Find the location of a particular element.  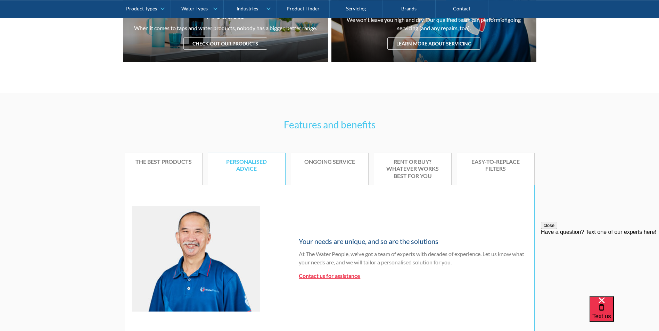

div: Learn more about servicing is located at coordinates (434, 43).